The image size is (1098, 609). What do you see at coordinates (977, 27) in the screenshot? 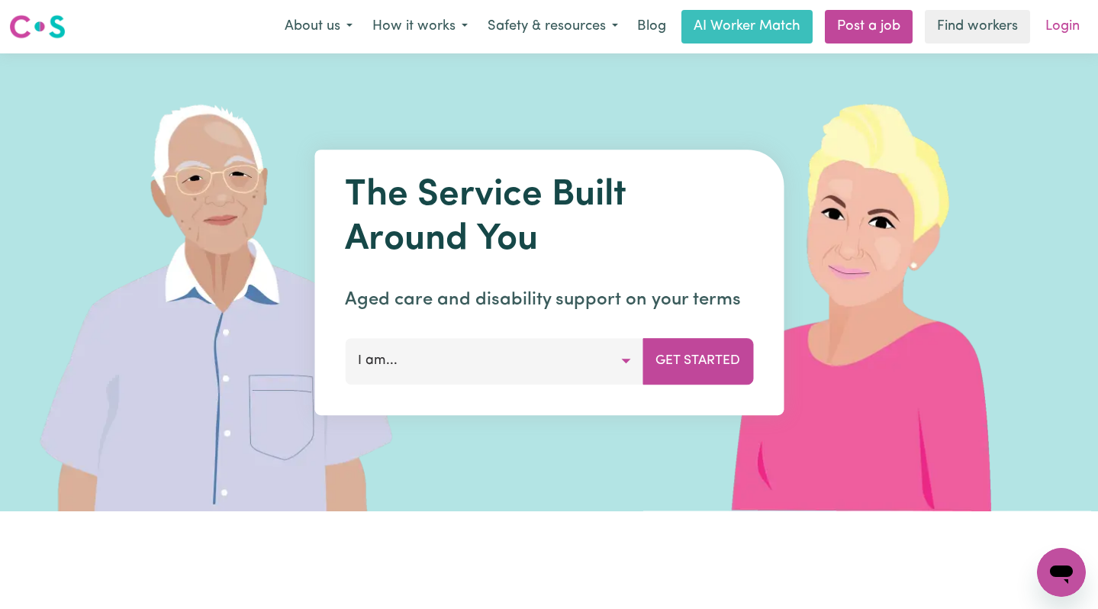
I see `a: Find workers` at bounding box center [977, 27].